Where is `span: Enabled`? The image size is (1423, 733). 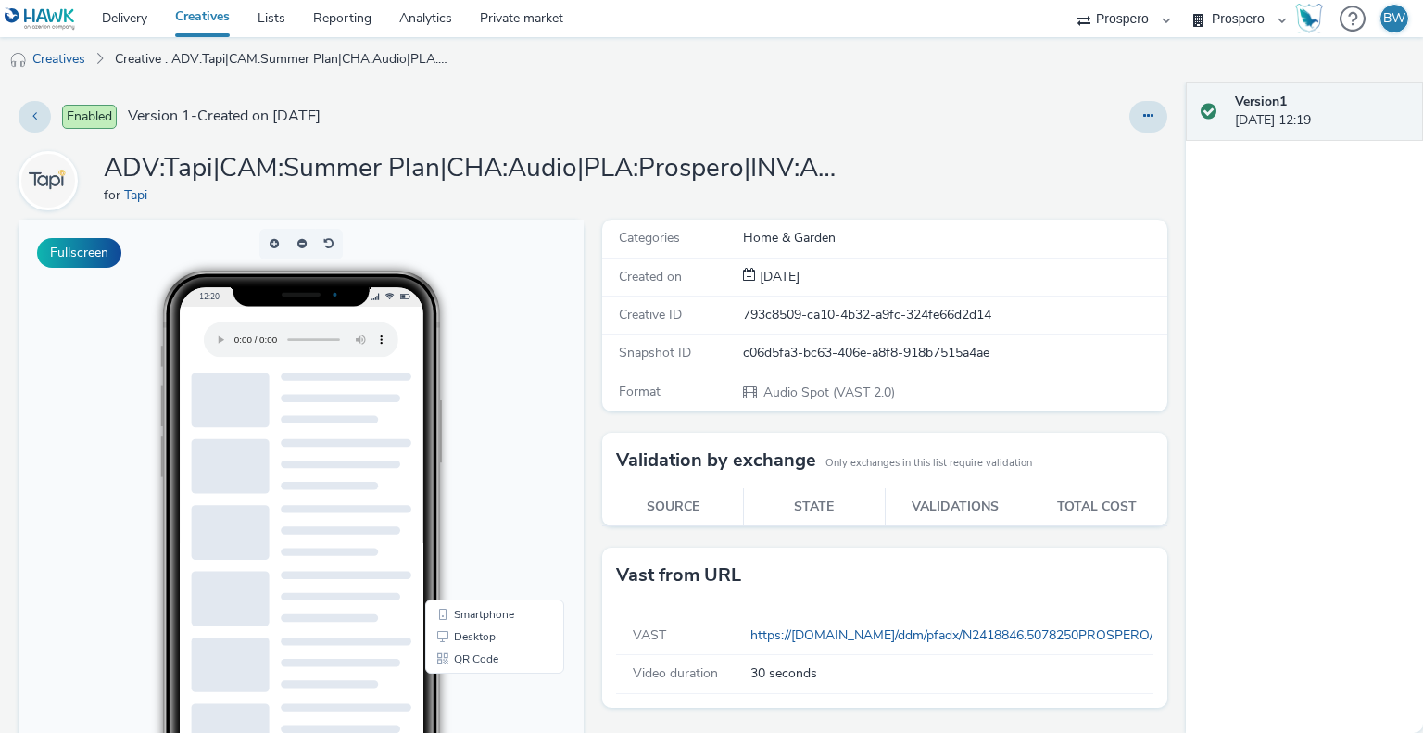
span: Enabled is located at coordinates (89, 117).